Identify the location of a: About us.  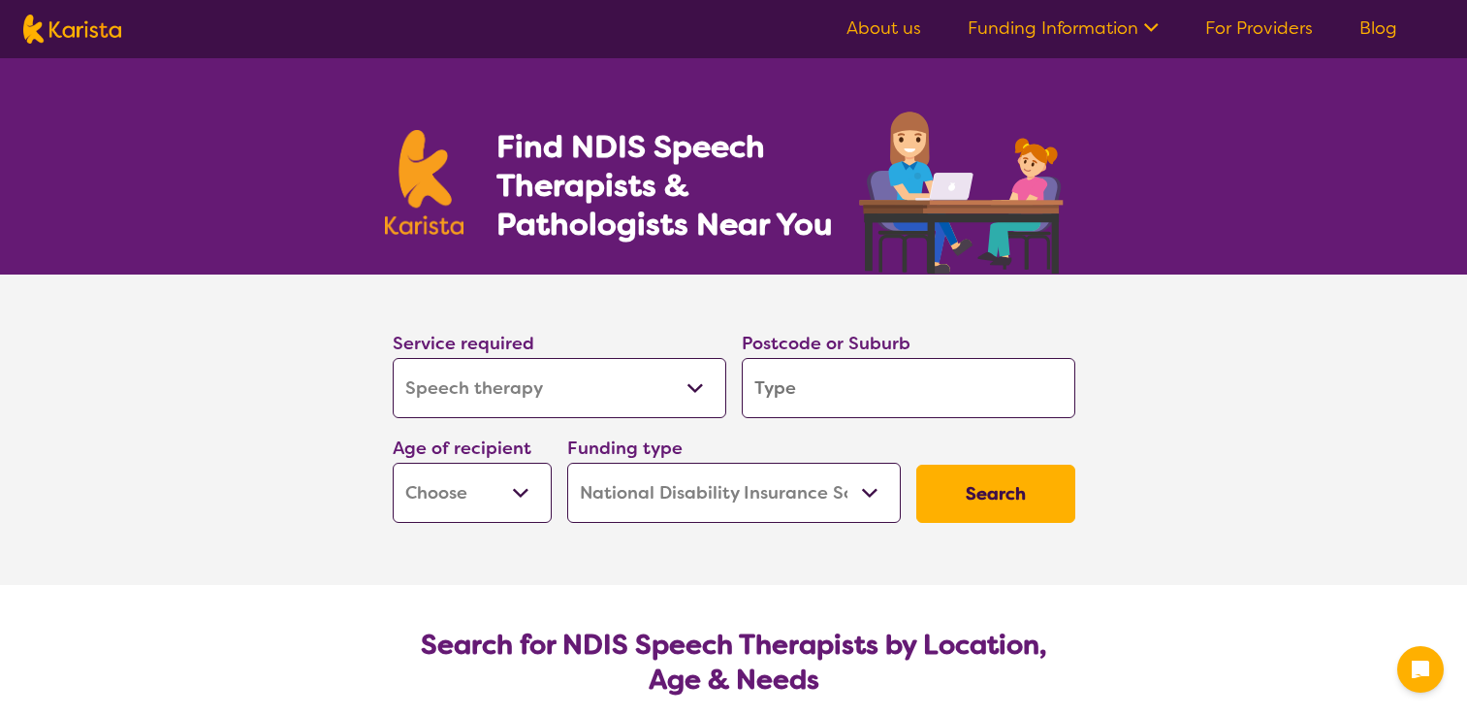
(883, 28).